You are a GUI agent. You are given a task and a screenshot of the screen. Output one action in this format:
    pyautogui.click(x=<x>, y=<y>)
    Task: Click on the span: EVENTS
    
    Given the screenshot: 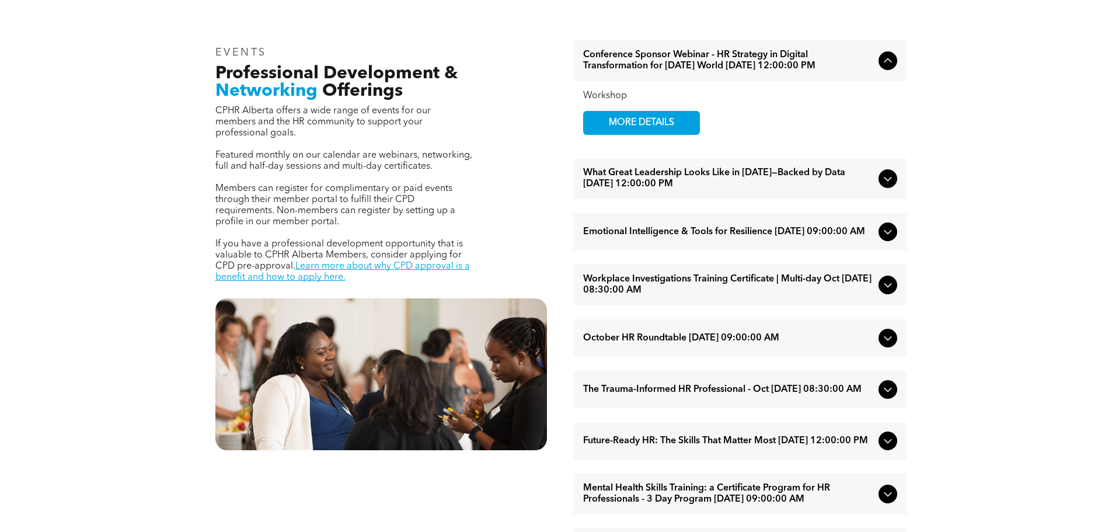 What is the action you would take?
    pyautogui.click(x=241, y=53)
    